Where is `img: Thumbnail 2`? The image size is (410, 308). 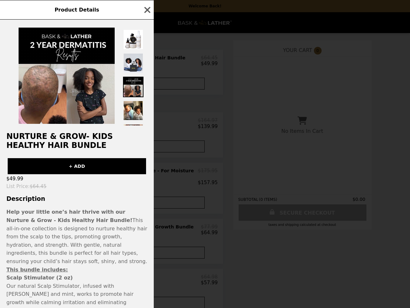
img: Thumbnail 2 is located at coordinates (133, 63).